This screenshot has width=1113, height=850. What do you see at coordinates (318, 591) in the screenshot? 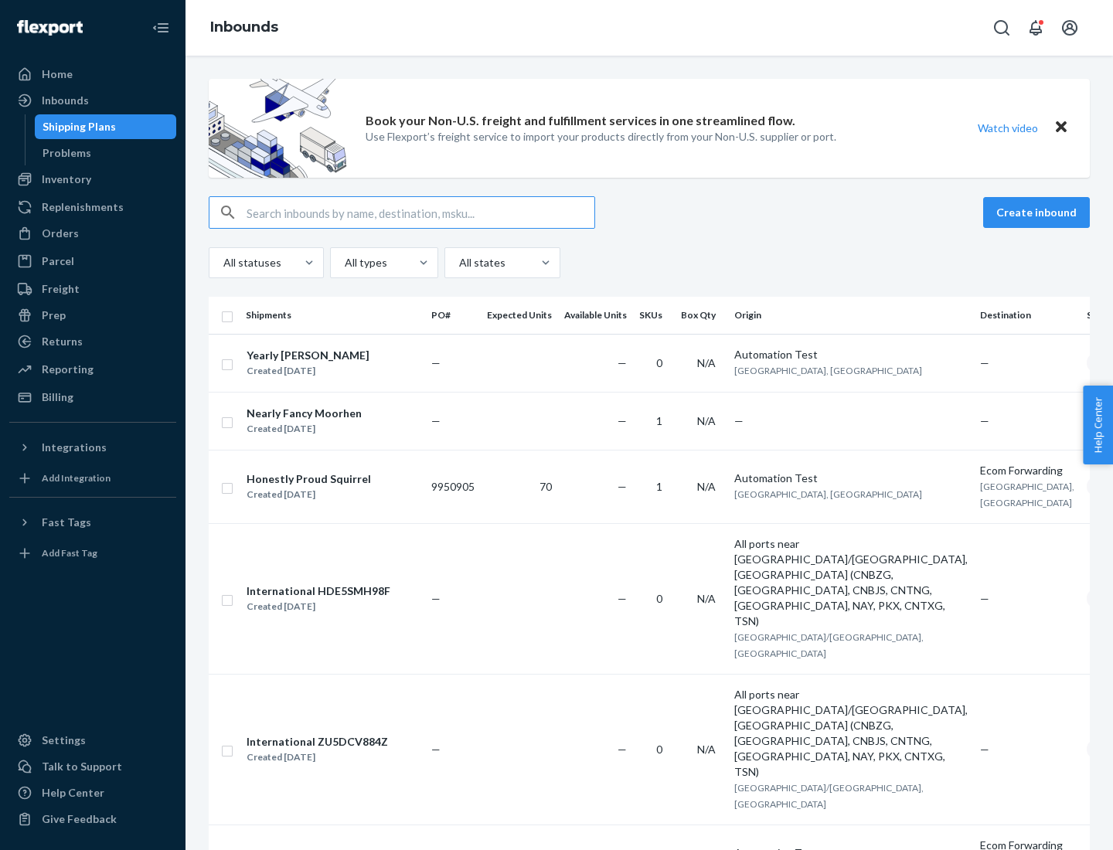
I see `div: International HDE5SMH98F` at bounding box center [318, 591].